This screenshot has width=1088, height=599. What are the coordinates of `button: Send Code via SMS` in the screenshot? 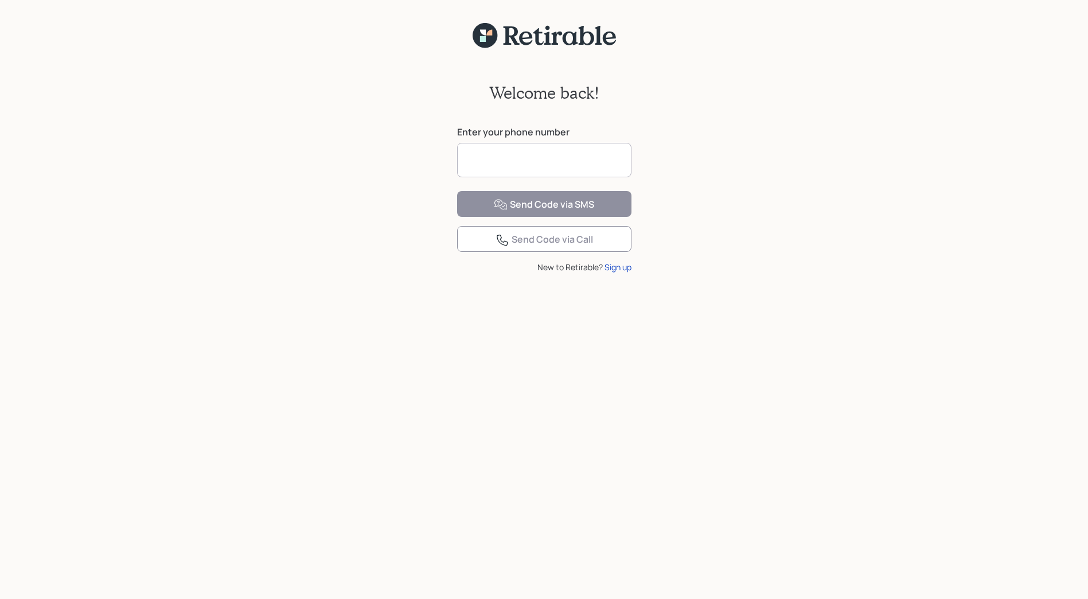 It's located at (544, 204).